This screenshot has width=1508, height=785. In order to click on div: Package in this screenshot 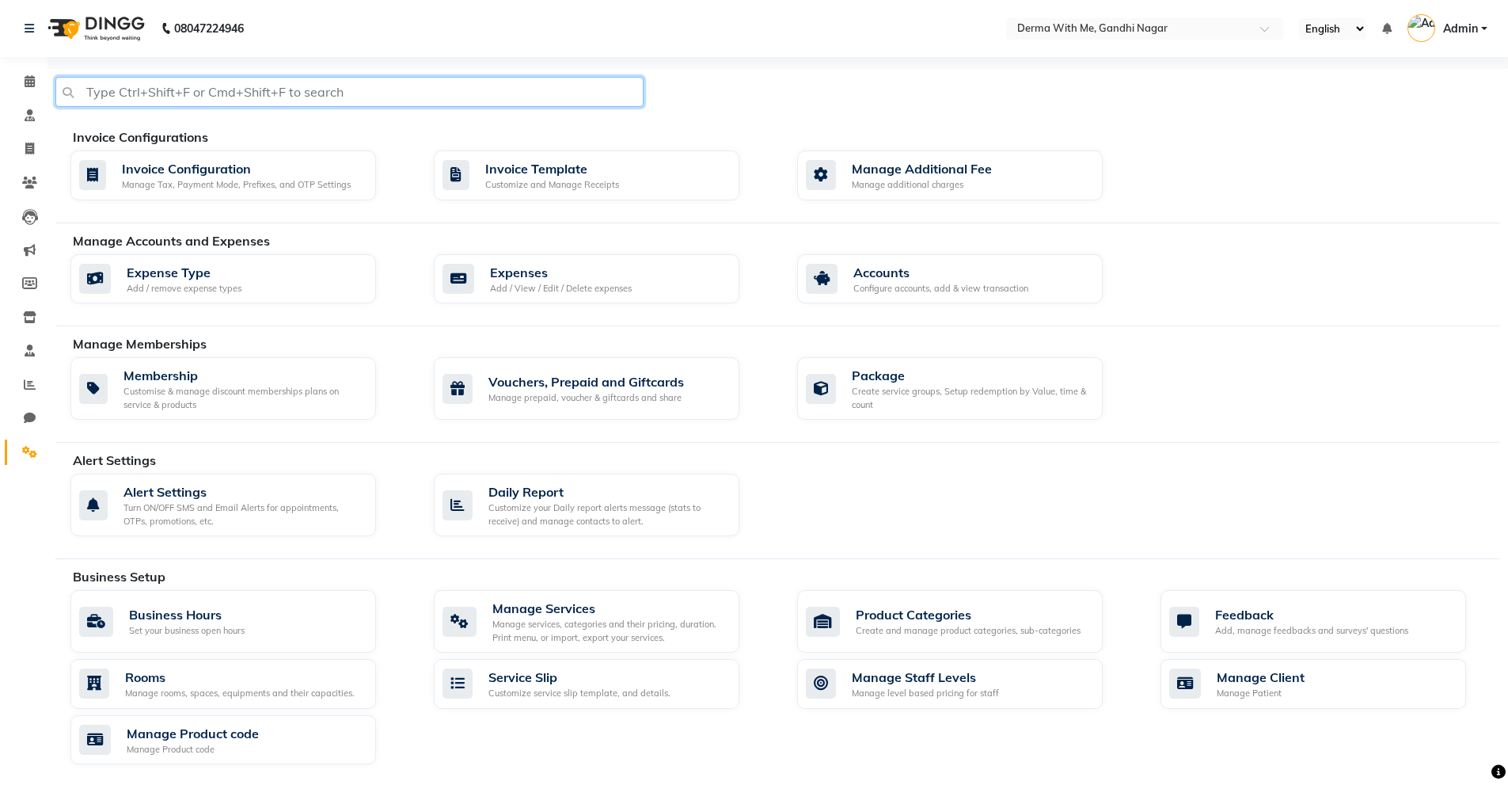, I will do `click(971, 375)`.